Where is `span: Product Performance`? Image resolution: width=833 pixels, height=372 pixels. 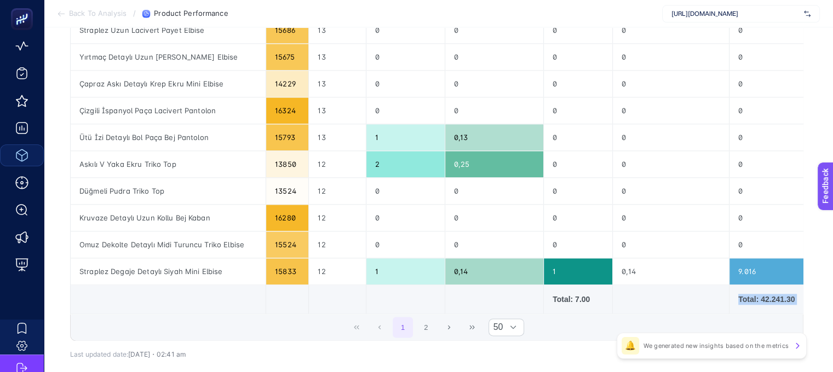 span: Product Performance is located at coordinates (190, 14).